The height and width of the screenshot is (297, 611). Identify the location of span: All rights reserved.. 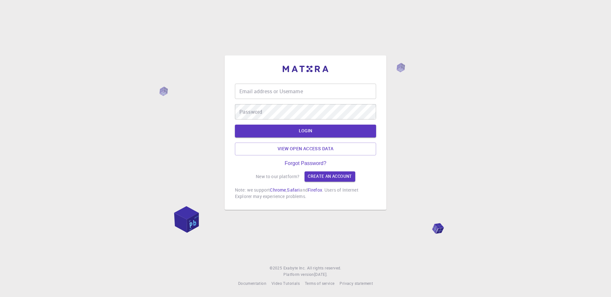
(324, 269).